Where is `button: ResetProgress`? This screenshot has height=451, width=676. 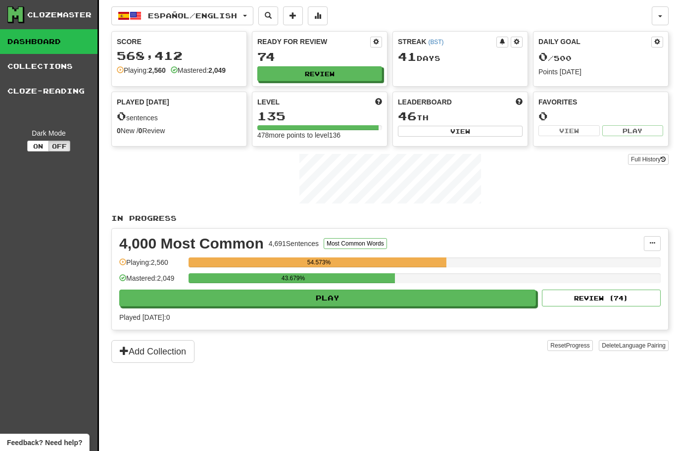 button: ResetProgress is located at coordinates (570, 345).